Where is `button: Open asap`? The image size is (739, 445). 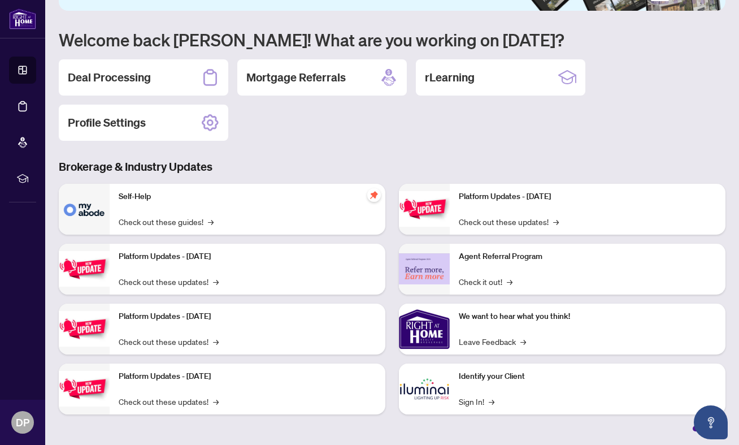
button: Open asap is located at coordinates (711, 422).